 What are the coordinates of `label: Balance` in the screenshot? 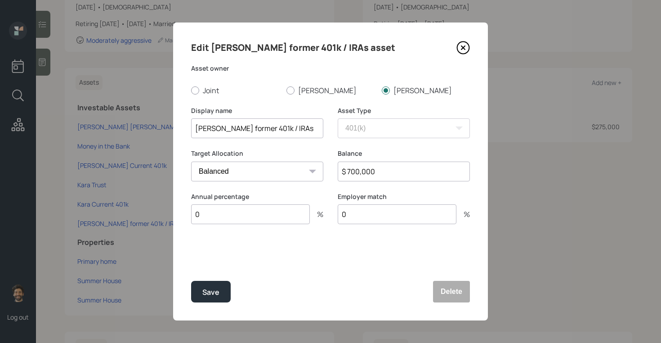 It's located at (404, 153).